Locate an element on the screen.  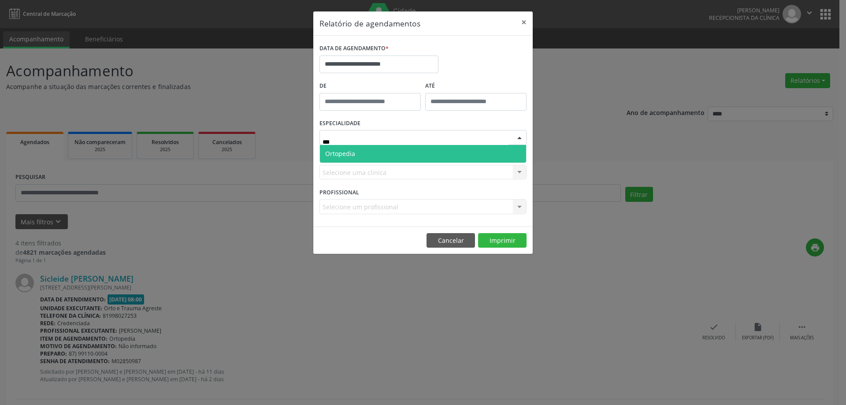
button: Cancelar is located at coordinates (451, 241).